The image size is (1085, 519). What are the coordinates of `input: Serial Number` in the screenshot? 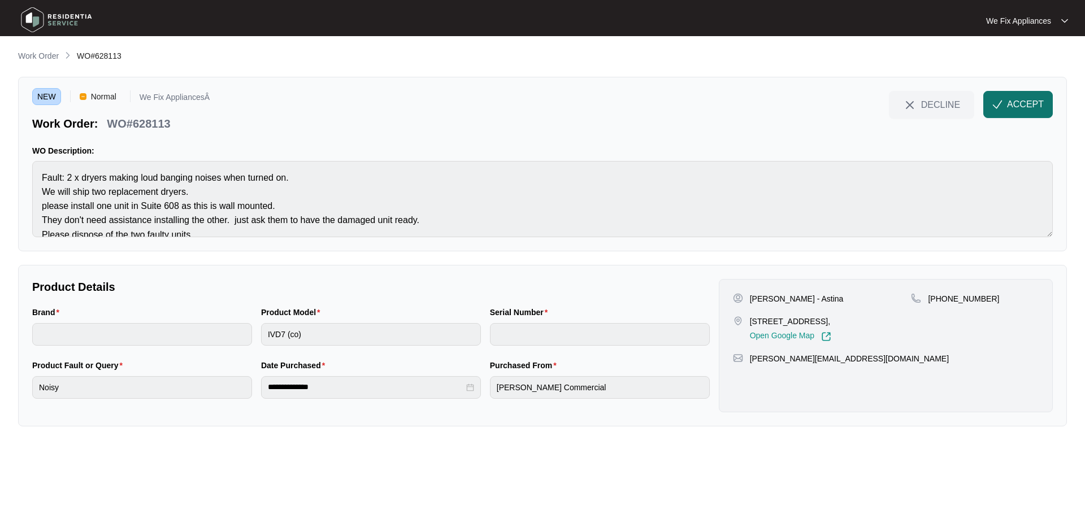 It's located at (599, 334).